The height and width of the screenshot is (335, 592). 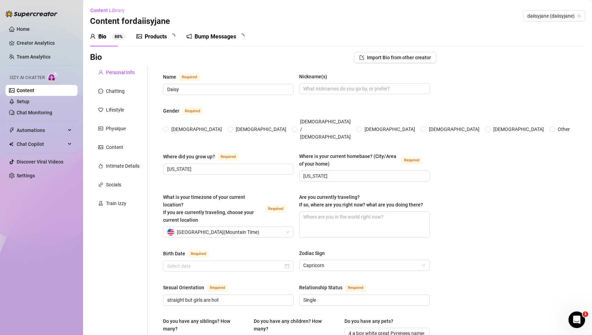 I want to click on div: Where is your current homebase? (City/Area of your home), so click(x=349, y=160).